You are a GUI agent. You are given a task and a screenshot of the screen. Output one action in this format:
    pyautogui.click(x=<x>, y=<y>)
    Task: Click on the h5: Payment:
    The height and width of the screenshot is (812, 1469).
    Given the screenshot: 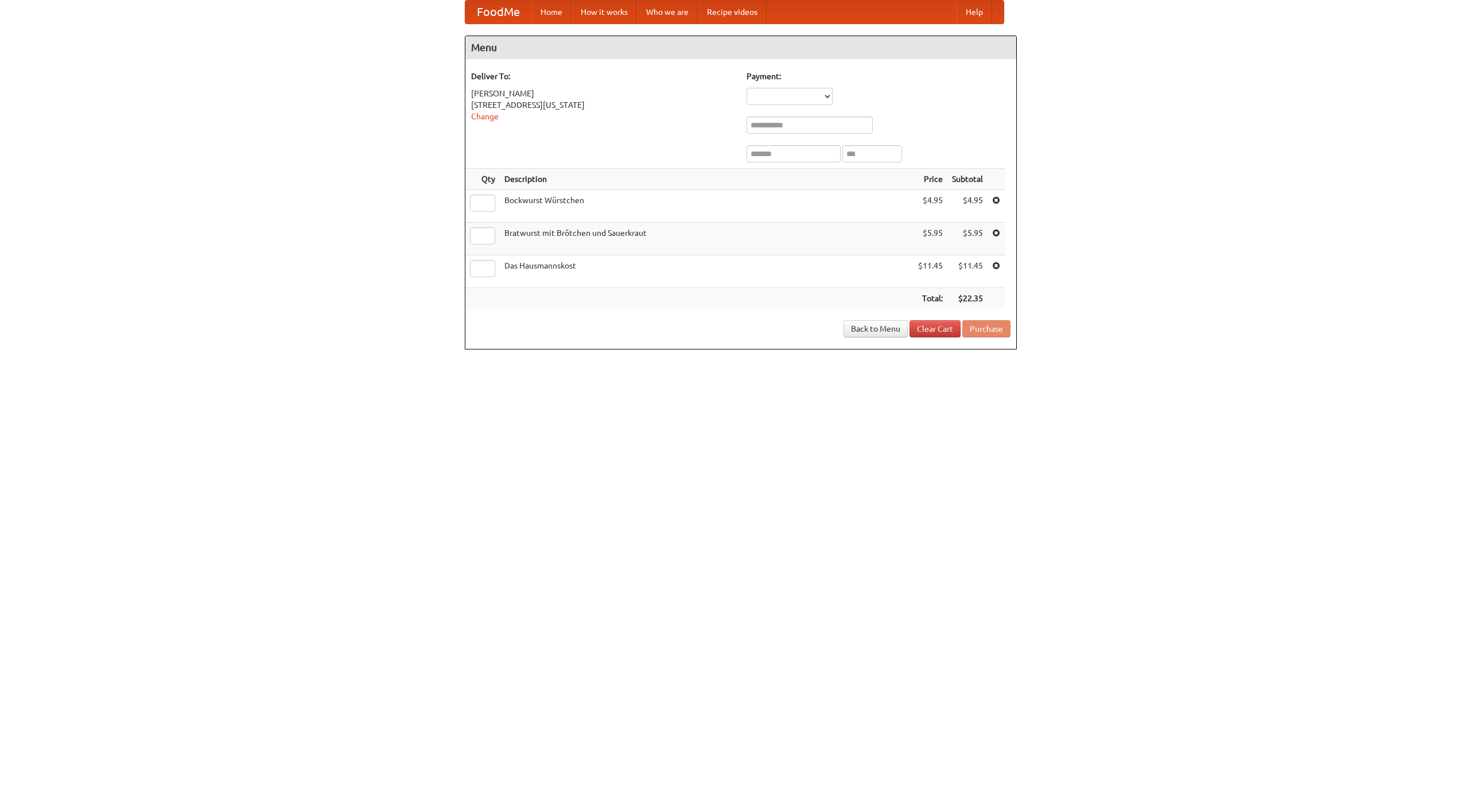 What is the action you would take?
    pyautogui.click(x=879, y=77)
    